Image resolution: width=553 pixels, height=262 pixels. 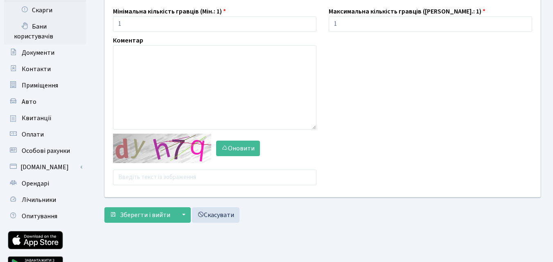 I want to click on span: Оплати, so click(x=33, y=135).